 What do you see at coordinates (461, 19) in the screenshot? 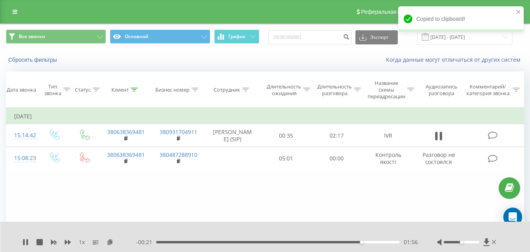
I see `div: Copied to clipboard!` at bounding box center [461, 19].